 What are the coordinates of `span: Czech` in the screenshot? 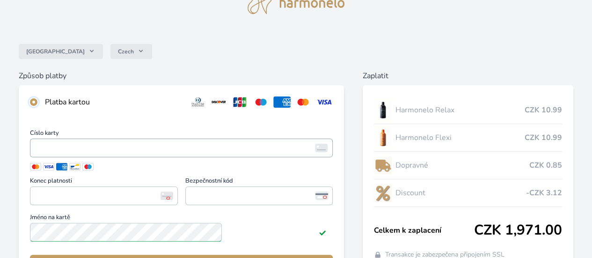 It's located at (126, 52).